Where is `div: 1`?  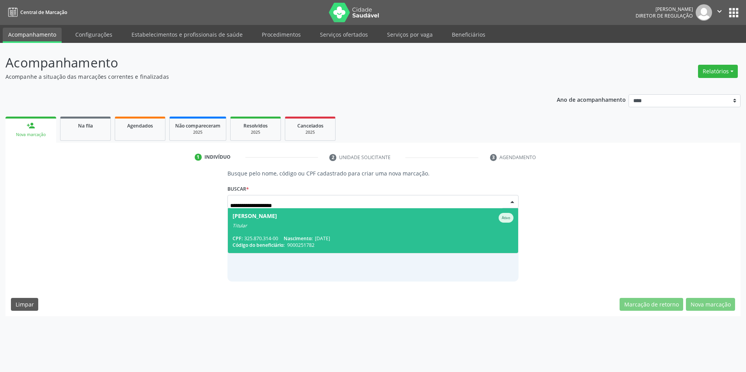
div: 1 is located at coordinates (198, 157).